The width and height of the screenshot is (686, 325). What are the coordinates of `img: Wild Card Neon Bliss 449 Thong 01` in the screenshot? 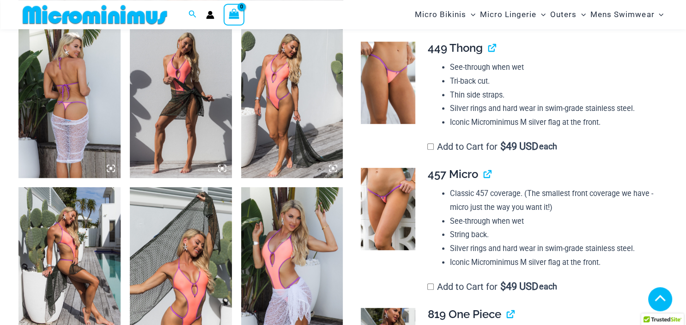 It's located at (388, 83).